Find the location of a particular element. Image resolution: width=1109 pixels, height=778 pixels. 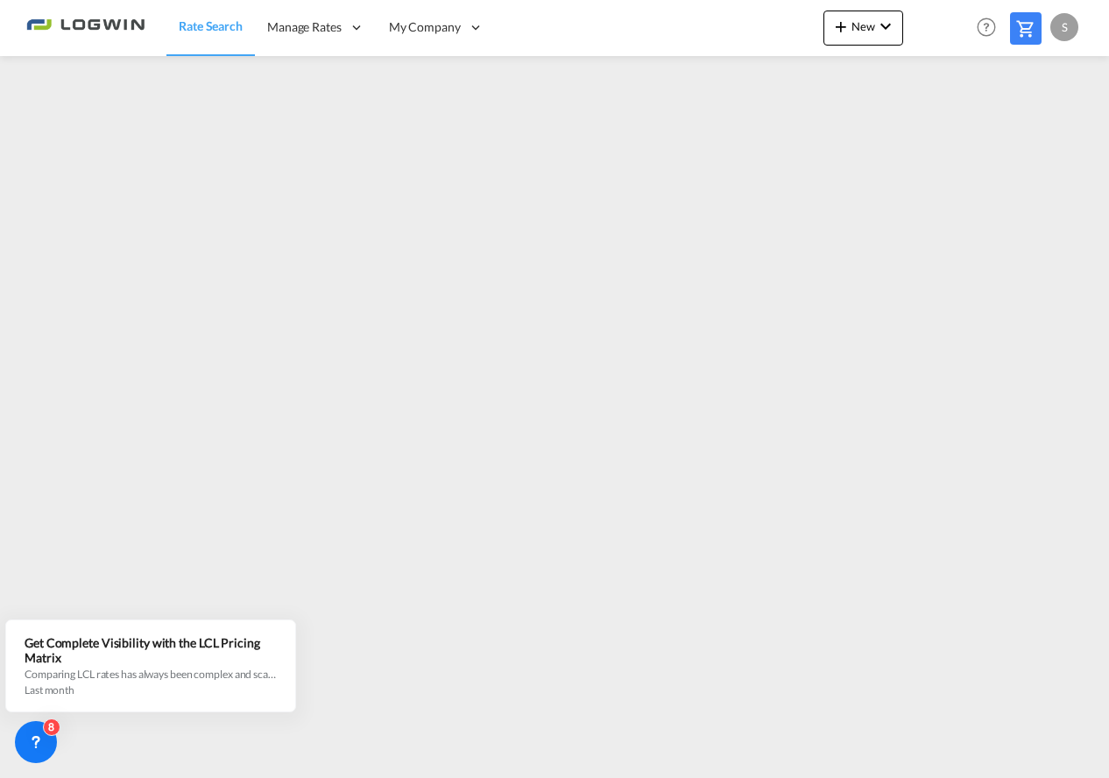

md-icon: icon-plus 400-fg is located at coordinates (841, 26).